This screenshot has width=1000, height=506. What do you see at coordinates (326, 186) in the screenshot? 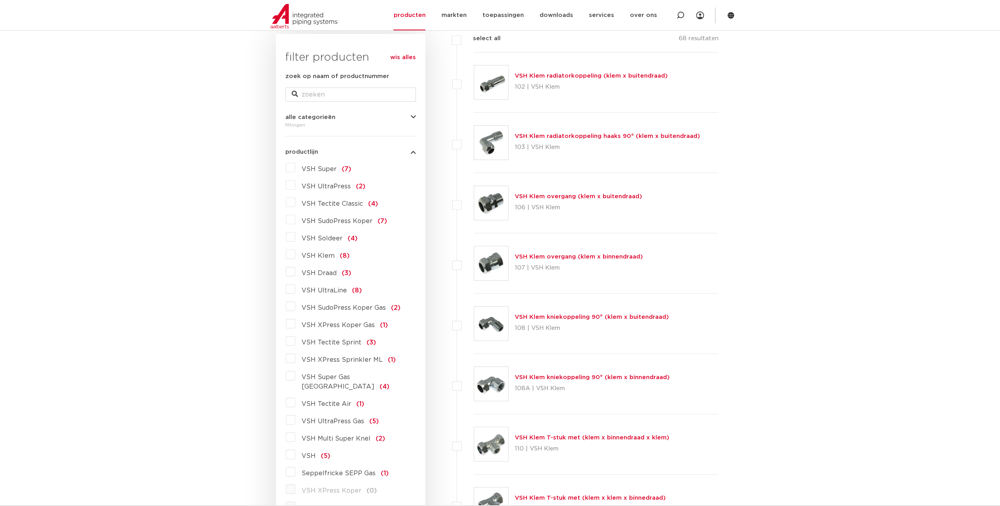
I see `span: VSH UltraPress` at bounding box center [326, 186].